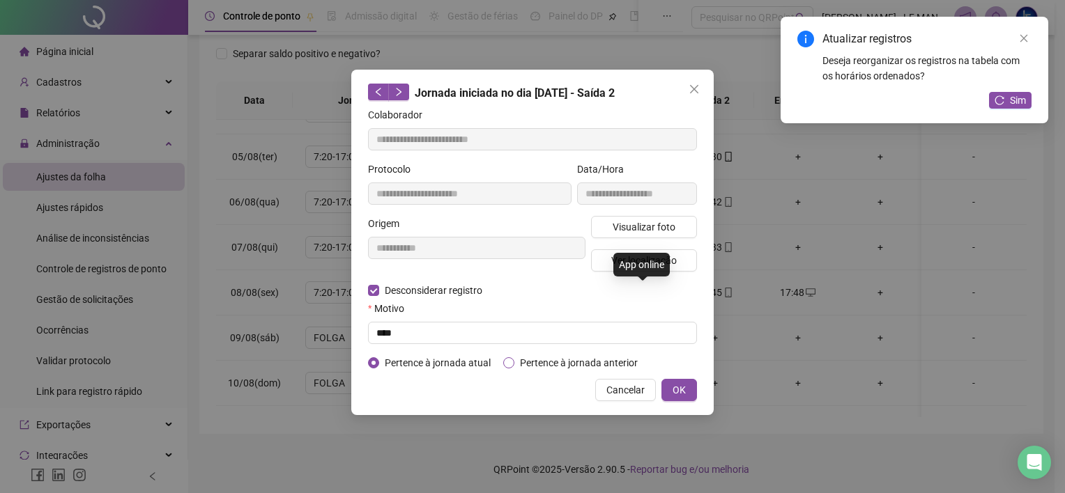 The height and width of the screenshot is (493, 1065). Describe the element at coordinates (805, 39) in the screenshot. I see `span: info-circle` at that location.